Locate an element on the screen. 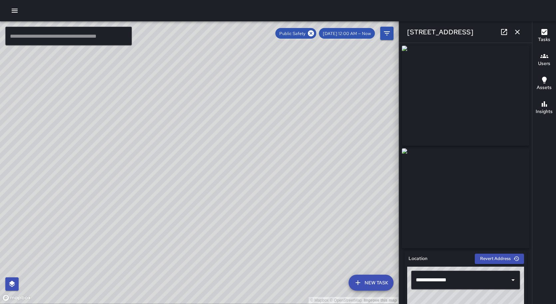  h6: Users is located at coordinates (544, 64).